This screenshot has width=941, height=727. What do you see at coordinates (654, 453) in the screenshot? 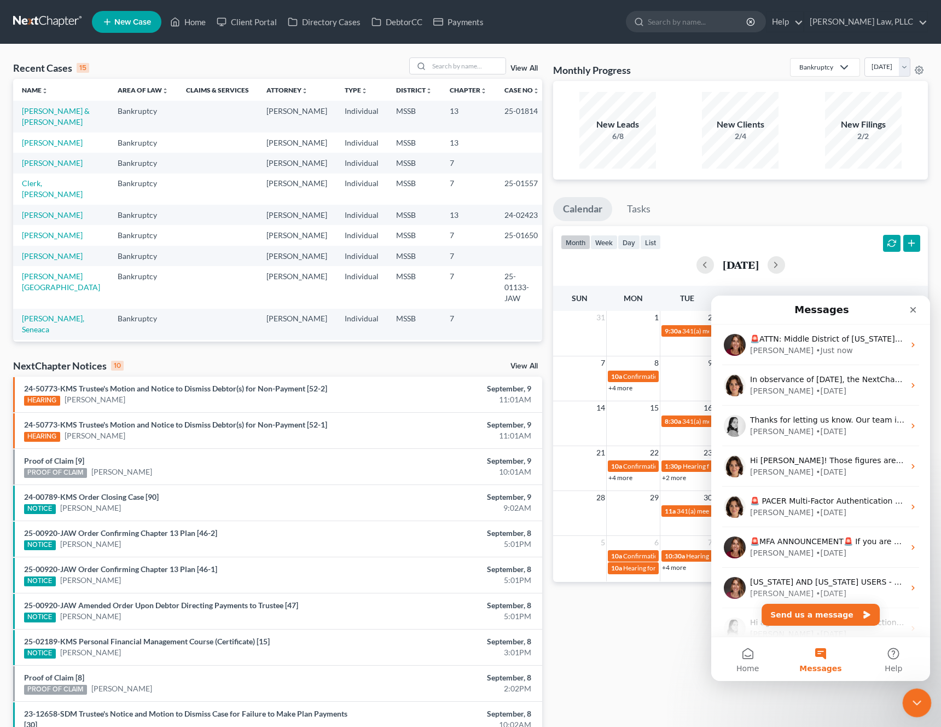
I see `span: 22` at bounding box center [654, 453].